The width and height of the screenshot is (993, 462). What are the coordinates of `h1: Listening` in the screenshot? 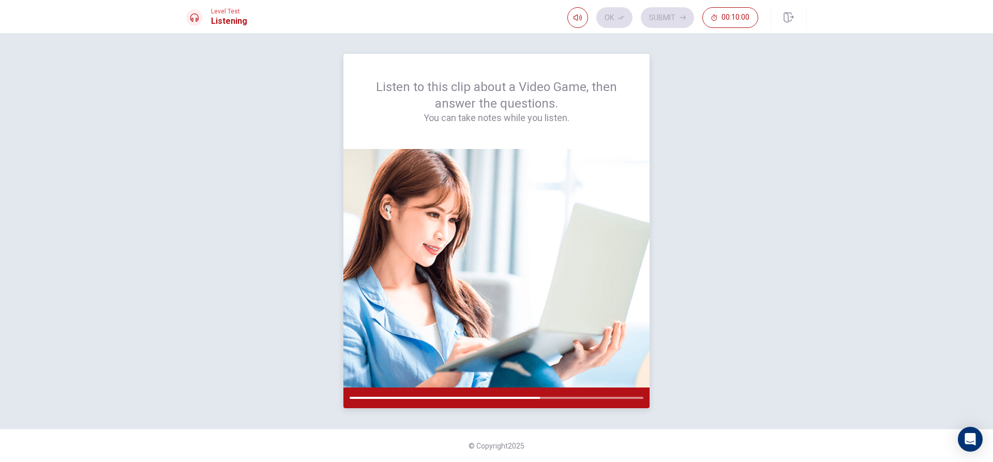 It's located at (229, 21).